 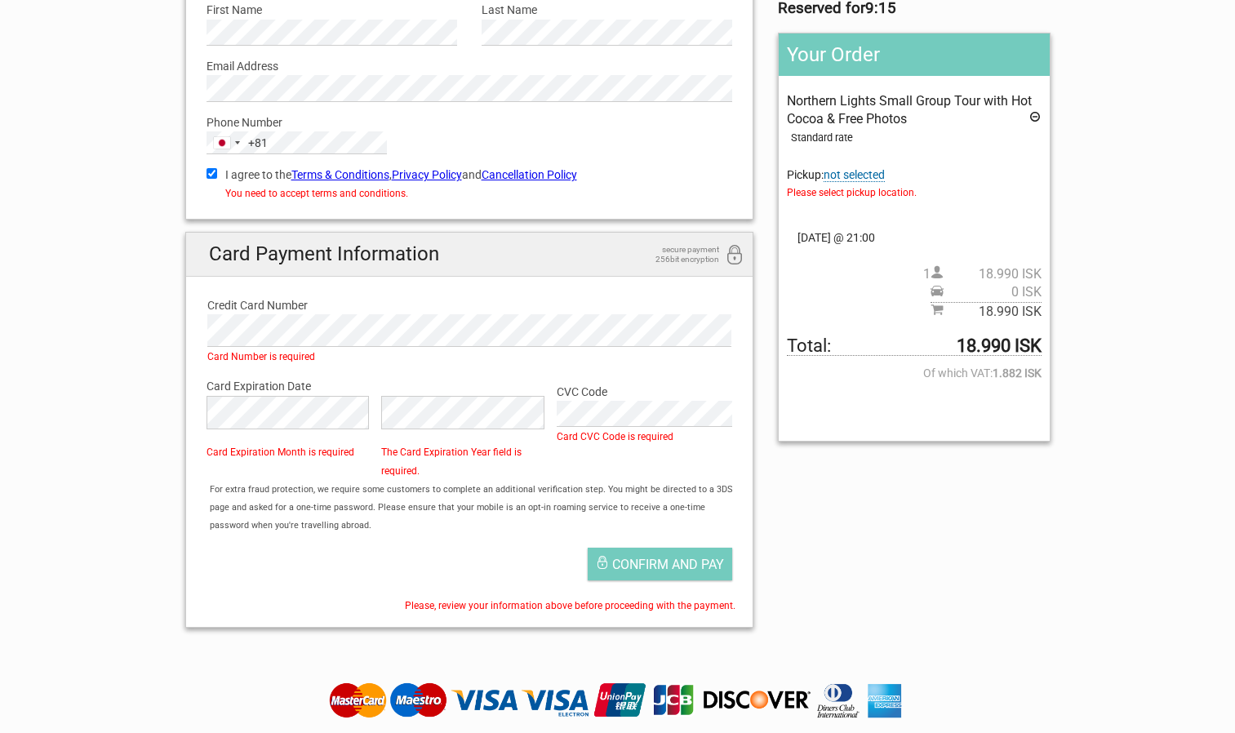 I want to click on span: Confirm and pay, so click(x=668, y=564).